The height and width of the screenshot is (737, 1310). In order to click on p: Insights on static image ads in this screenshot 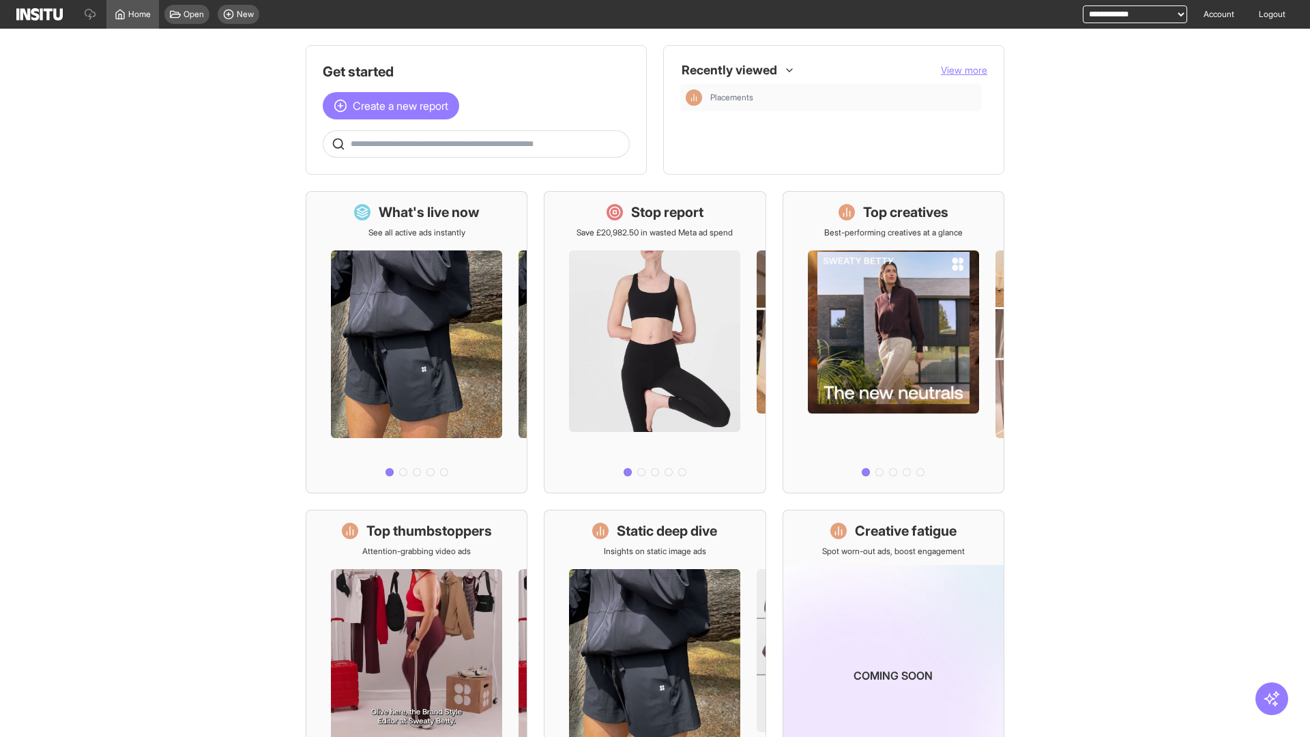, I will do `click(655, 551)`.